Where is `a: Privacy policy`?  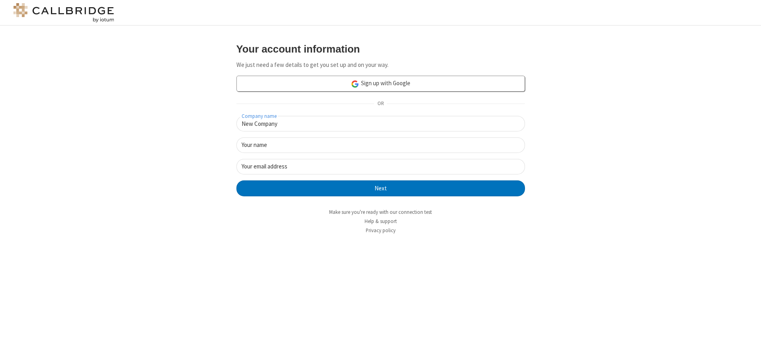
a: Privacy policy is located at coordinates (380, 230).